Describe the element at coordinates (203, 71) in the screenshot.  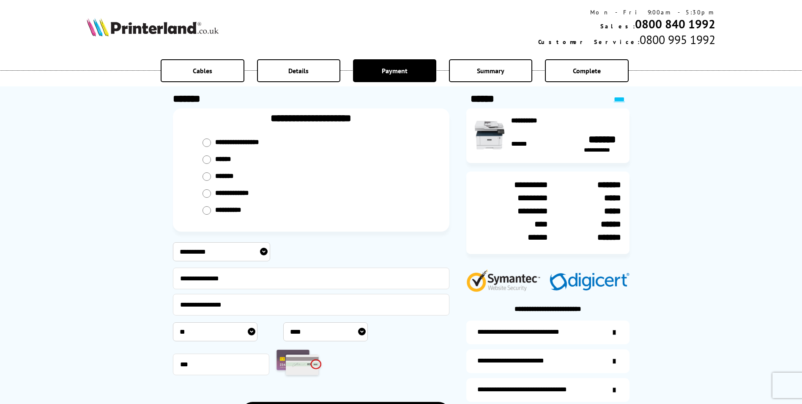
I see `span: Cables` at that location.